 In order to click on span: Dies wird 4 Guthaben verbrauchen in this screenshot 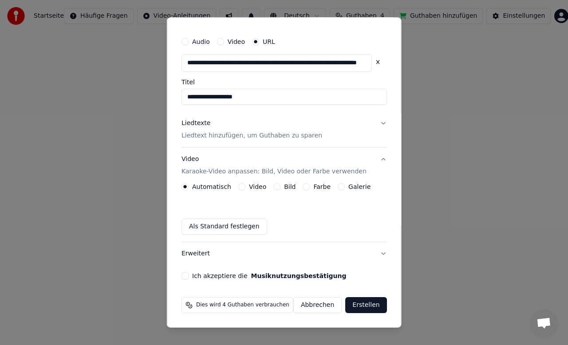, I will do `click(243, 305)`.